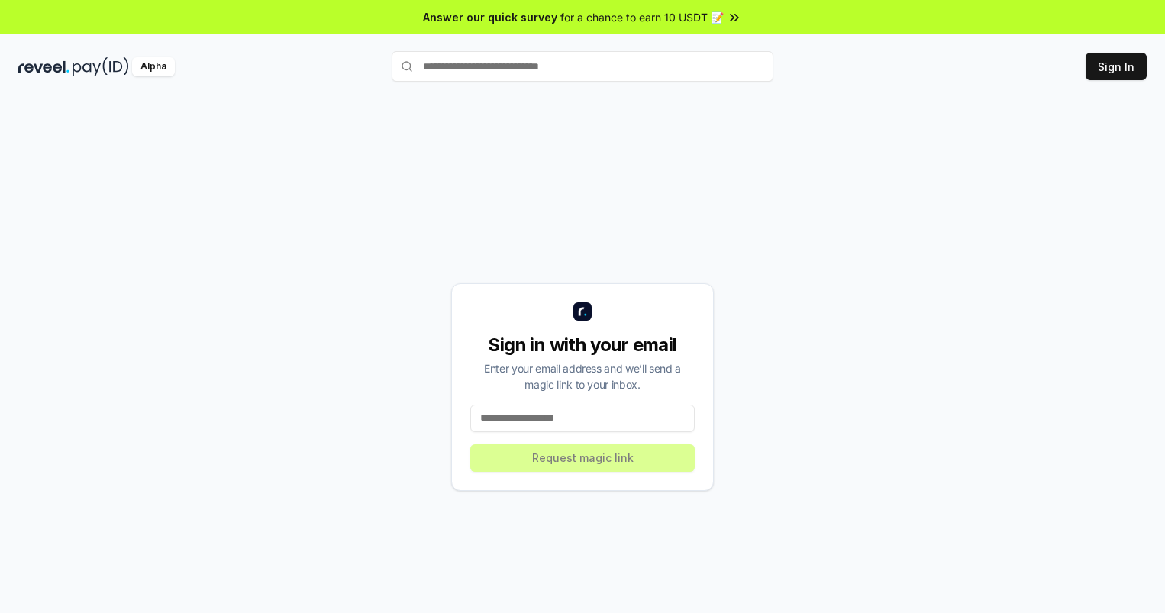  Describe the element at coordinates (490, 17) in the screenshot. I see `span: Answer our quick survey` at that location.